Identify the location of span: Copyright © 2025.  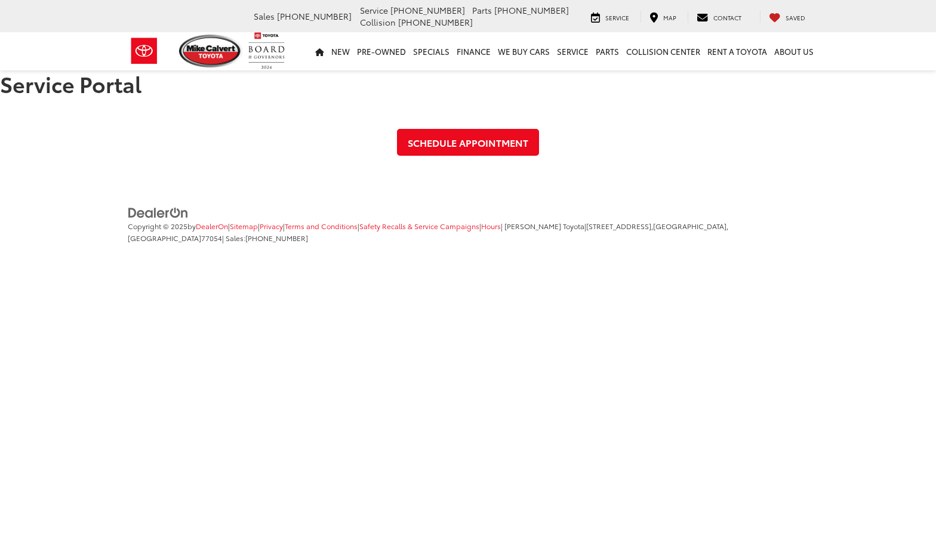
(158, 226).